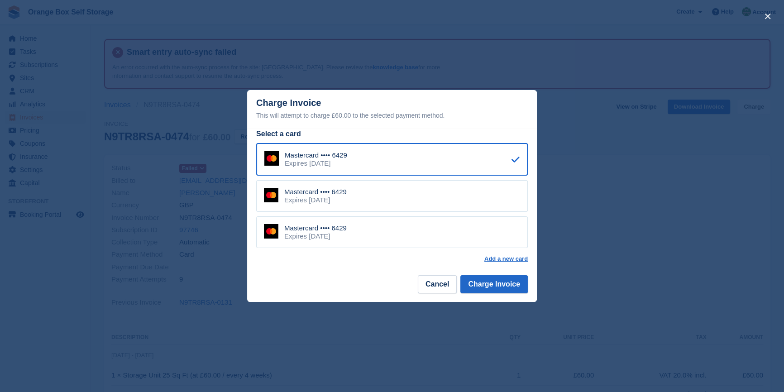  Describe the element at coordinates (437, 284) in the screenshot. I see `button: Cancel` at that location.